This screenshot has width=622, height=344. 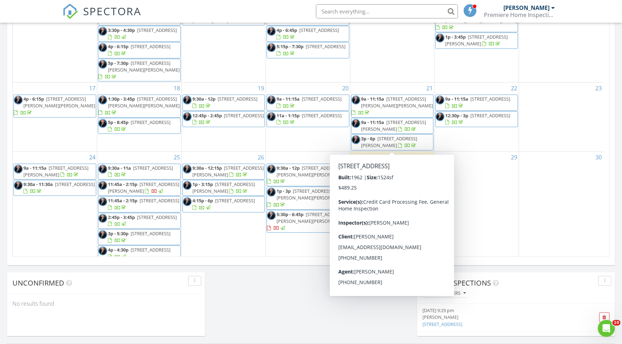 What do you see at coordinates (392, 207) in the screenshot?
I see `td: Go to August 28, 2025` at bounding box center [392, 207].